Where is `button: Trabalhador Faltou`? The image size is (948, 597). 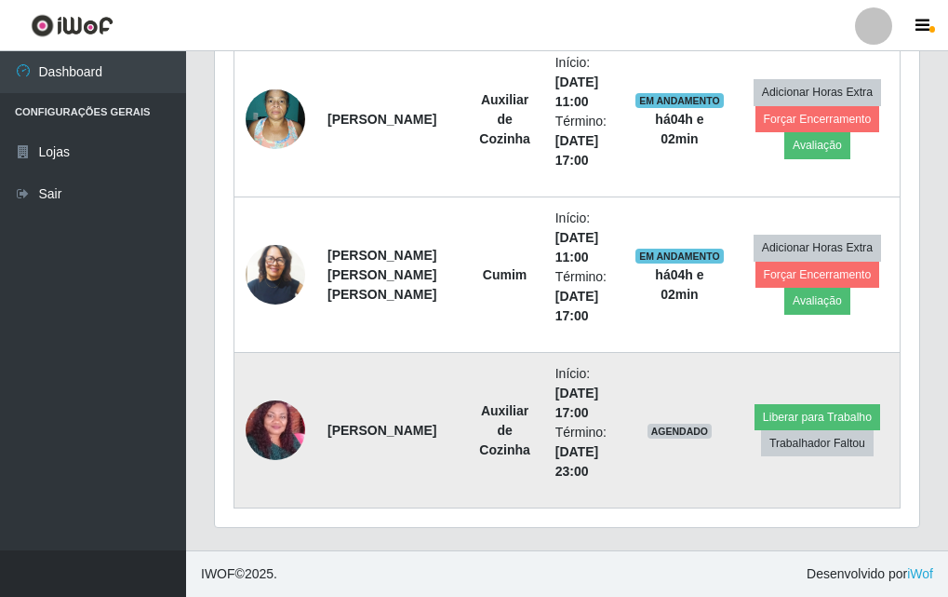
button: Trabalhador Faltou is located at coordinates (817, 443).